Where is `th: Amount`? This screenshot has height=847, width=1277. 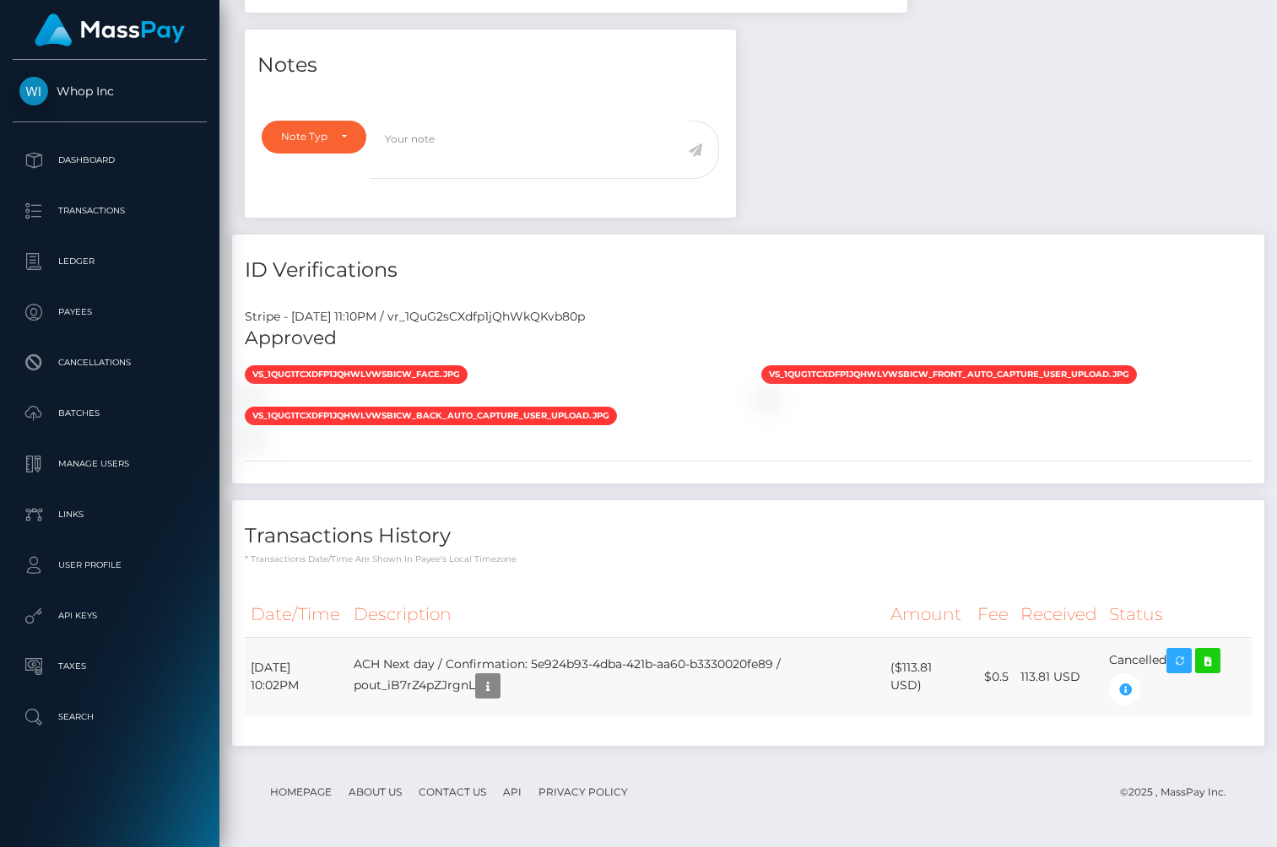 th: Amount is located at coordinates (928, 614).